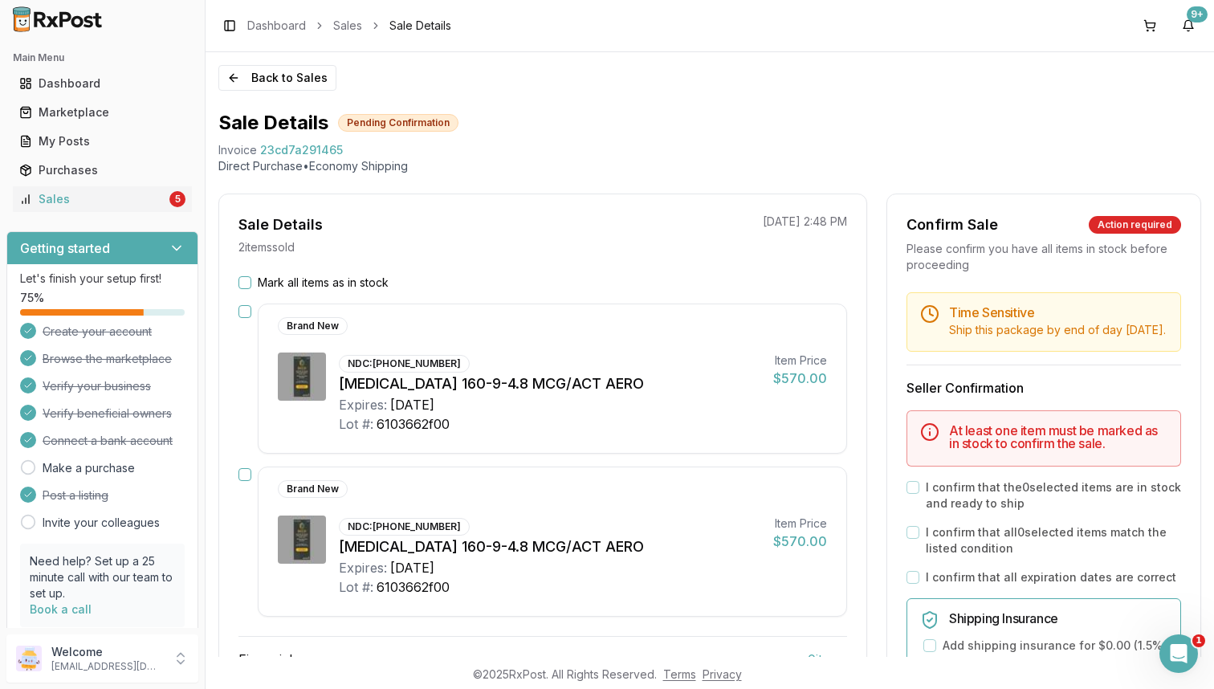 This screenshot has height=689, width=1214. I want to click on img: User avatar, so click(29, 659).